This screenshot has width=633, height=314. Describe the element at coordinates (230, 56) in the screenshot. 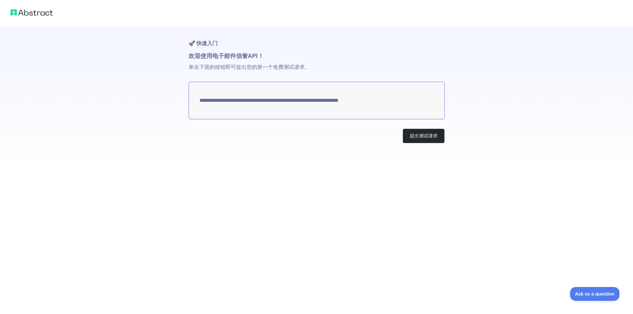

I see `font: 电子邮件信誉` at that location.